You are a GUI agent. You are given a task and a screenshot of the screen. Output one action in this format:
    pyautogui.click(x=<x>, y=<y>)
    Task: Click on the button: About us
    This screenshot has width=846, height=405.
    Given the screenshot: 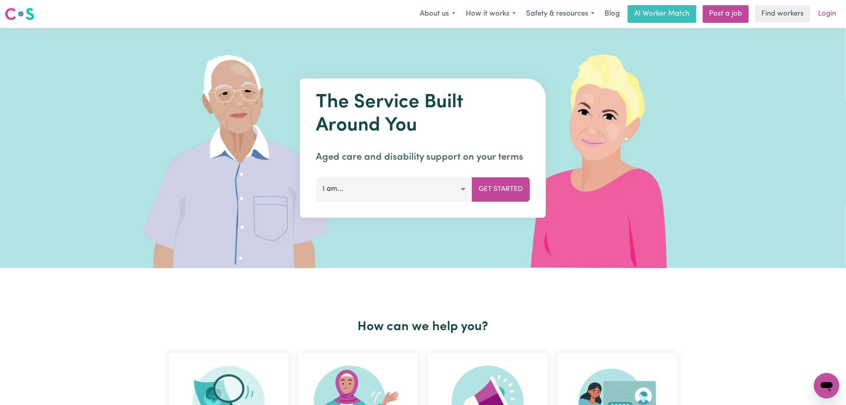 What is the action you would take?
    pyautogui.click(x=437, y=14)
    